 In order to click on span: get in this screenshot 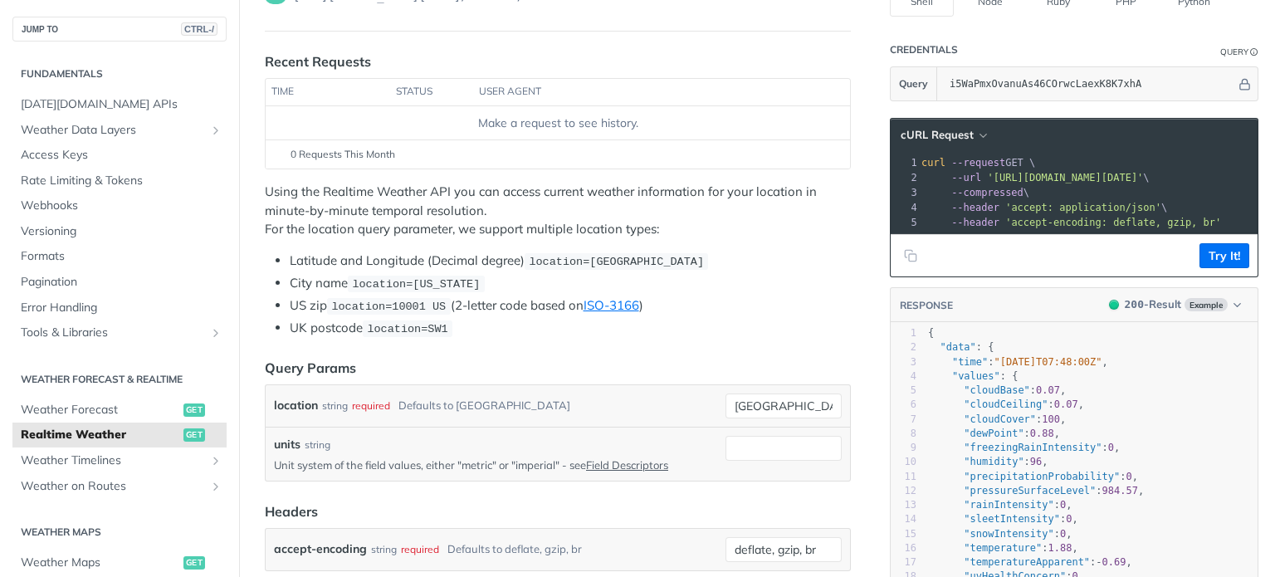, I will do `click(194, 563)`.